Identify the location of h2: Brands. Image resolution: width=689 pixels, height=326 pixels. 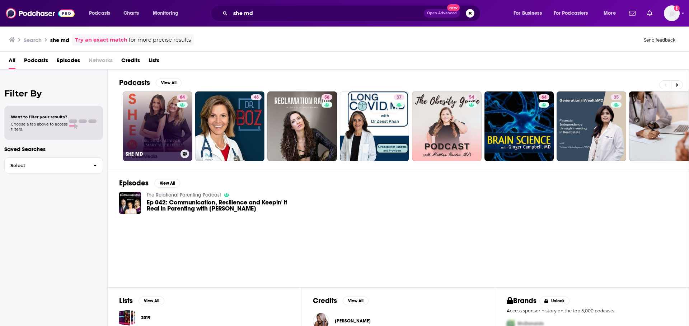
(521, 301).